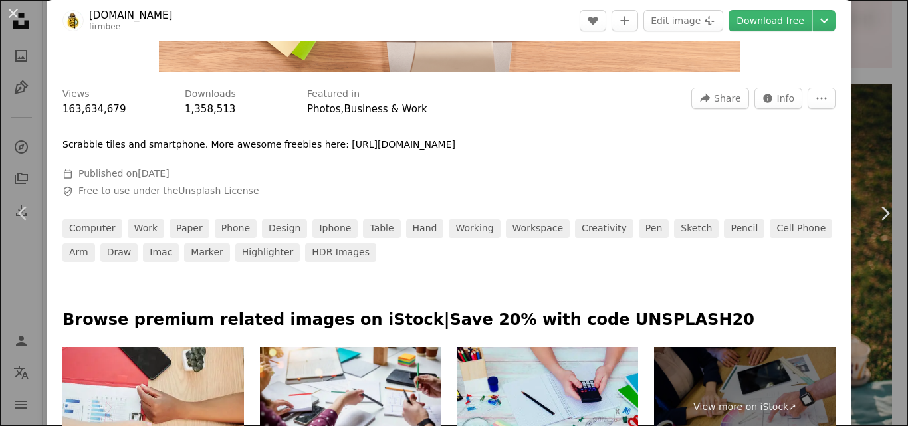 This screenshot has height=426, width=908. What do you see at coordinates (801, 229) in the screenshot?
I see `a: cell phone` at bounding box center [801, 229].